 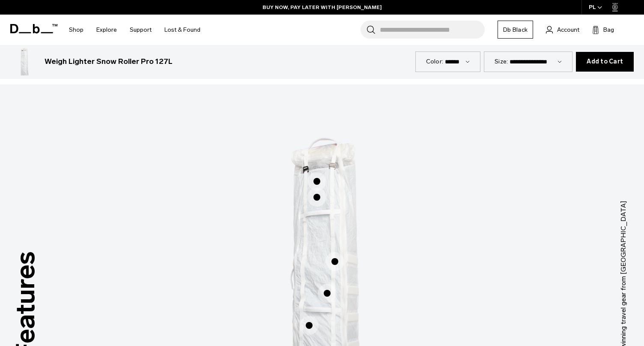 I want to click on button: Bag, so click(x=603, y=30).